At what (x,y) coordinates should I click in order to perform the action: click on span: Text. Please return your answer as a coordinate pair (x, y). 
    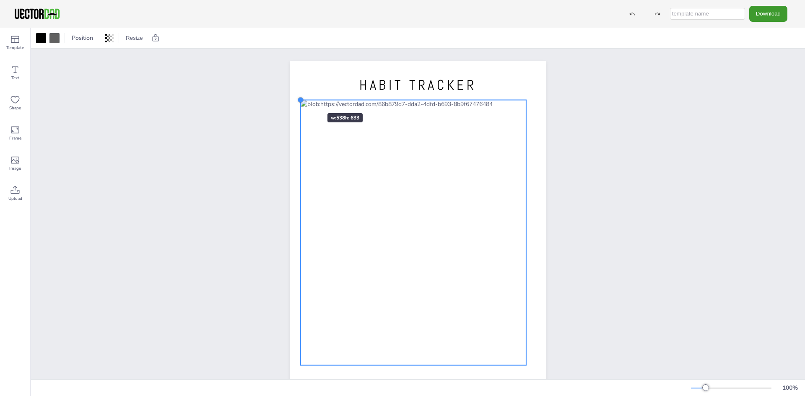
    Looking at the image, I should click on (15, 78).